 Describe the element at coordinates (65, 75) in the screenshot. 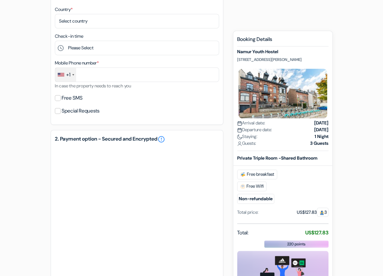

I see `div: United States: +1` at that location.